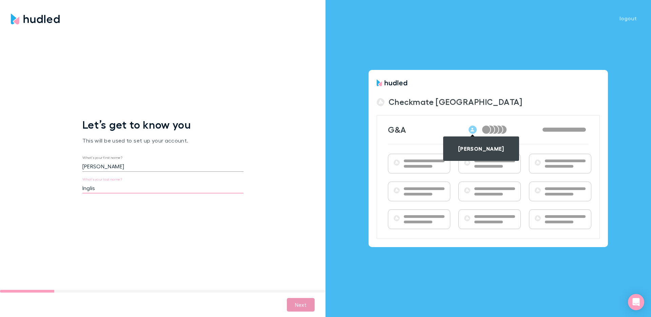  I want to click on button: Next, so click(301, 305).